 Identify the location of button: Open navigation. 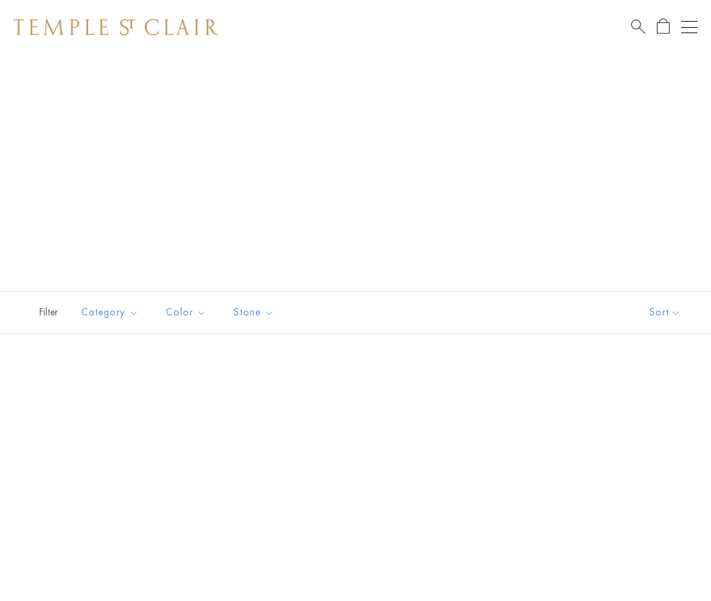
(689, 27).